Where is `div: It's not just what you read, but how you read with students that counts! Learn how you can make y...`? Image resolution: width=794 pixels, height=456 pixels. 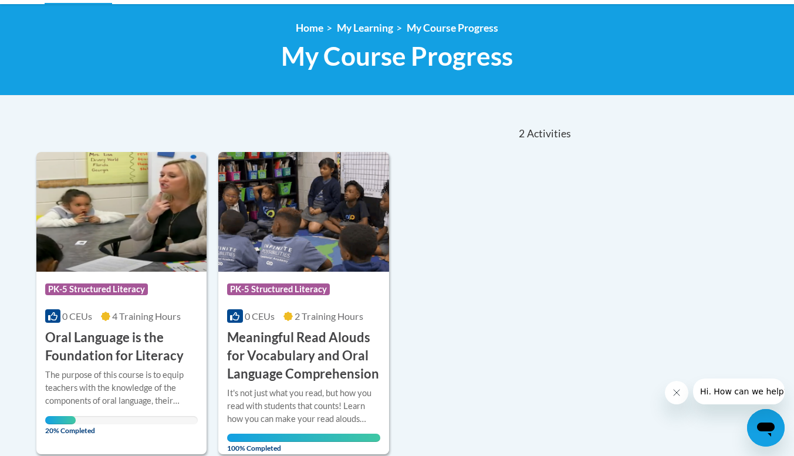 div: It's not just what you read, but how you read with students that counts! Learn how you can make y... is located at coordinates (303, 406).